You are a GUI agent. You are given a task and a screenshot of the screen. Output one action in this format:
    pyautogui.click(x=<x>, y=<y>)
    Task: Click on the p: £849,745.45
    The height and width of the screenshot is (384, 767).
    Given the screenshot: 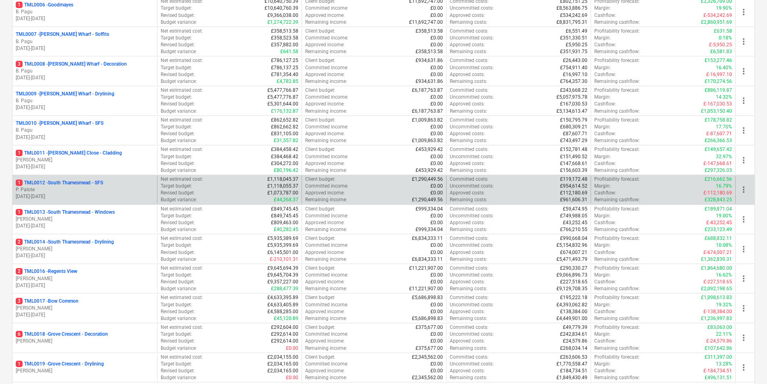 What is the action you would take?
    pyautogui.click(x=285, y=209)
    